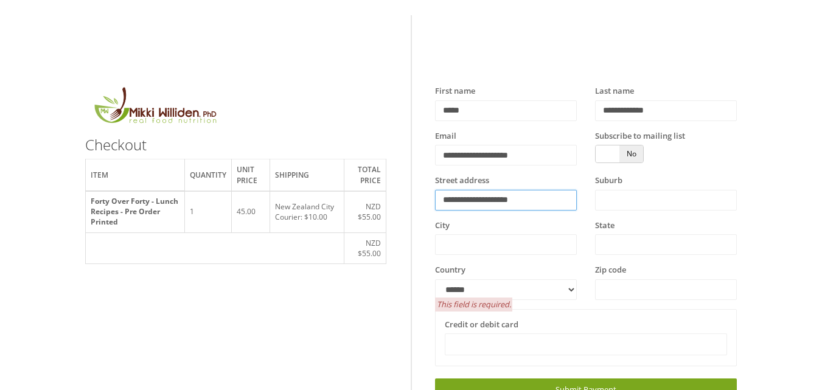  I want to click on th: Shipping, so click(307, 175).